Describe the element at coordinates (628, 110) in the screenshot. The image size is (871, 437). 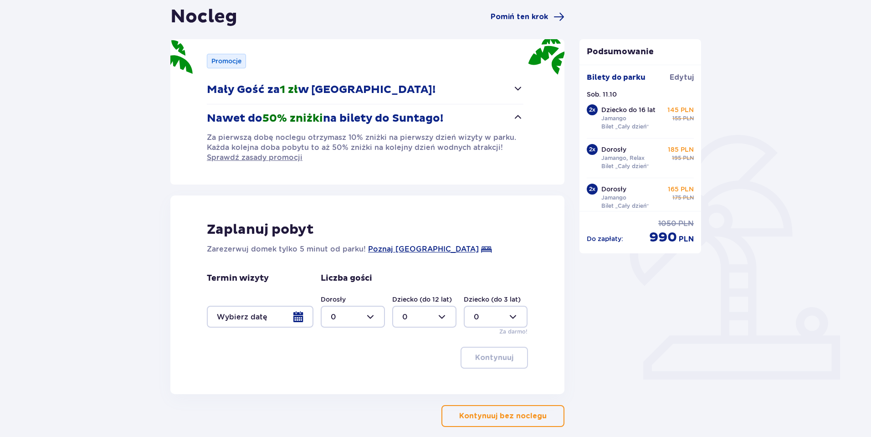
I see `p: Dziecko do 16 lat` at that location.